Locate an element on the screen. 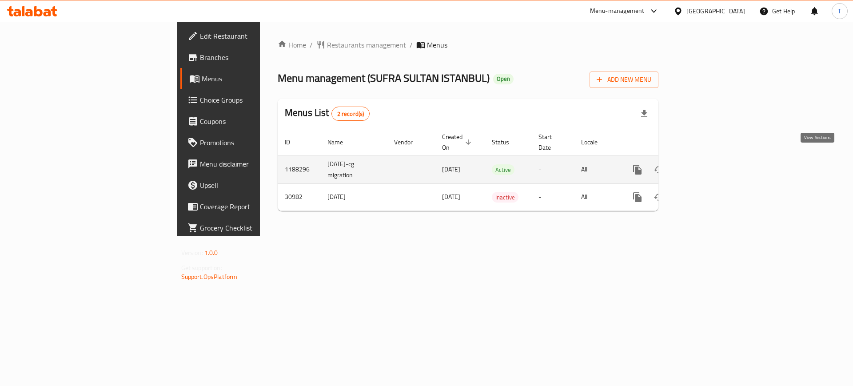 The height and width of the screenshot is (386, 853). span: Created On is located at coordinates (458, 142).